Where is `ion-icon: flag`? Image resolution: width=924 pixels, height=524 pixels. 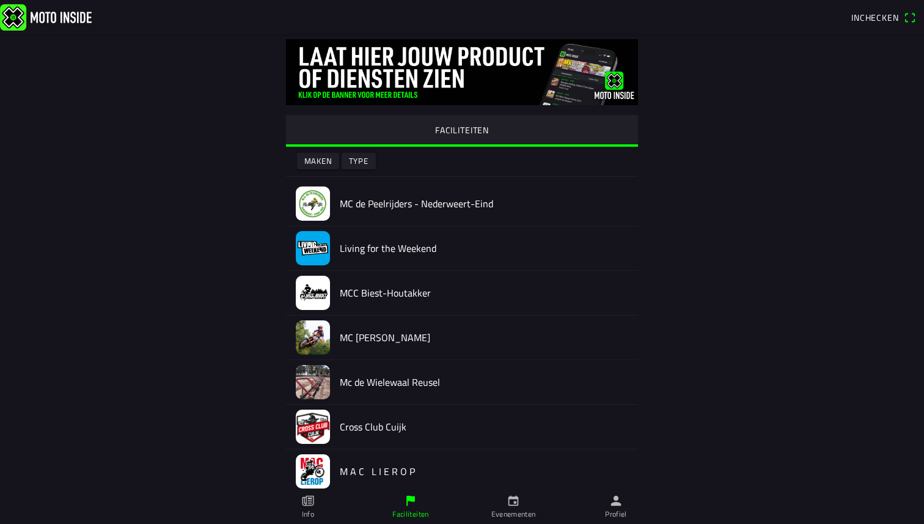
ion-icon: flag is located at coordinates (411, 500).